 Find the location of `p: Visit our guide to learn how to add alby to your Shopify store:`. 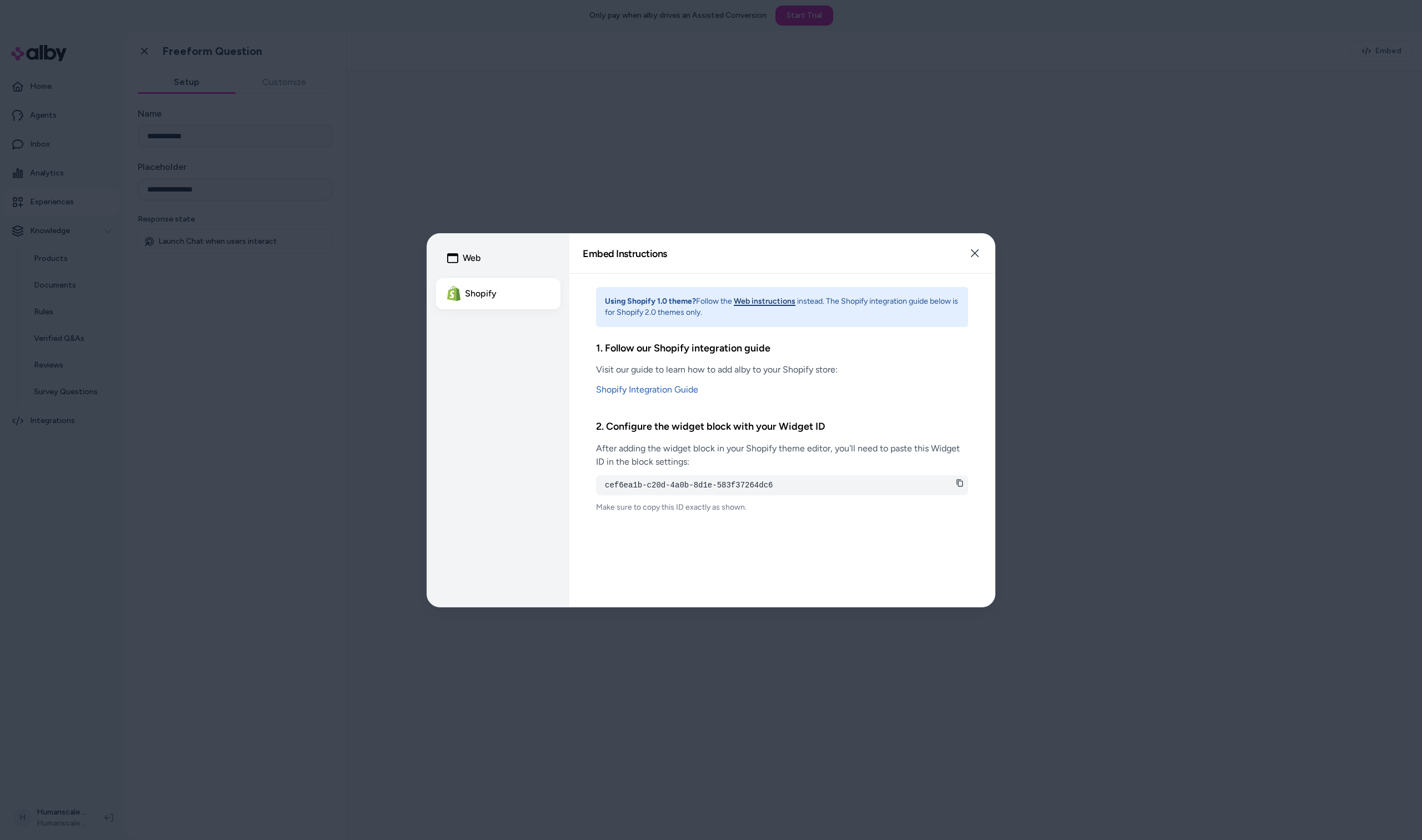

p: Visit our guide to learn how to add alby to your Shopify store: is located at coordinates (782, 370).